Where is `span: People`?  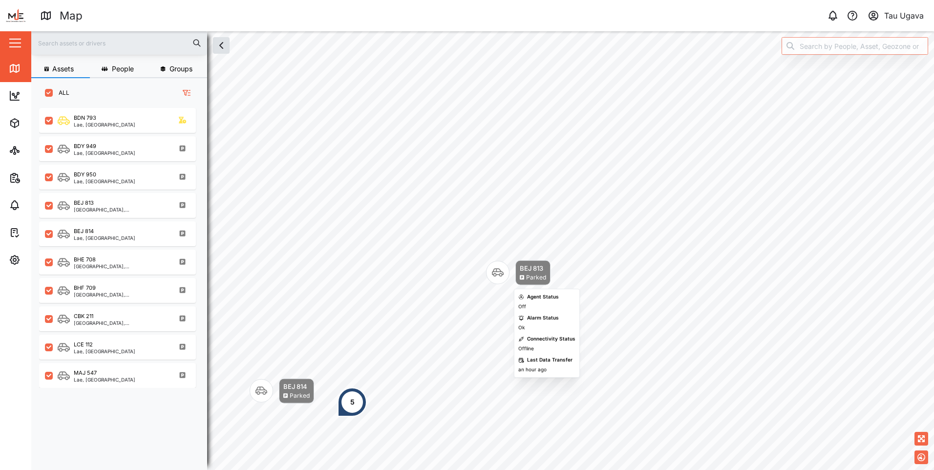
span: People is located at coordinates (123, 69).